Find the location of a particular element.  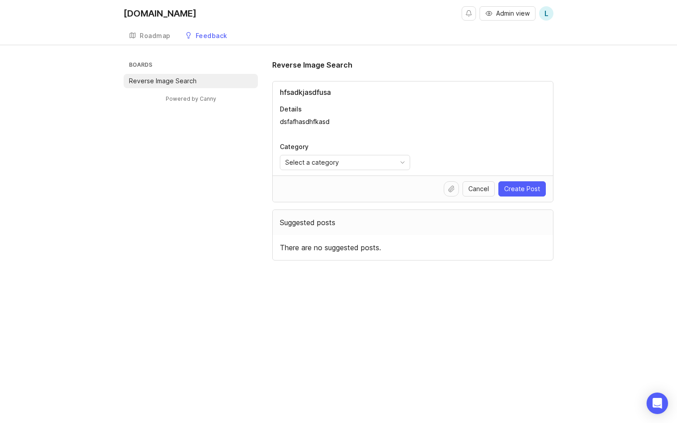

a: Powered by Canny is located at coordinates (191, 99).